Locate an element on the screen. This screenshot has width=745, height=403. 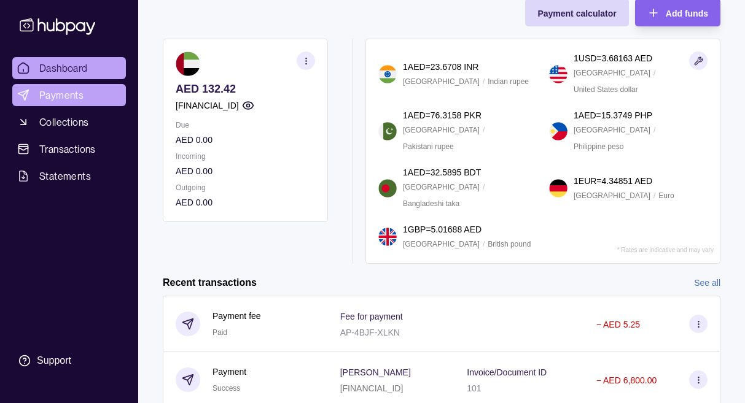
p: − AED 5.25 is located at coordinates (618, 325).